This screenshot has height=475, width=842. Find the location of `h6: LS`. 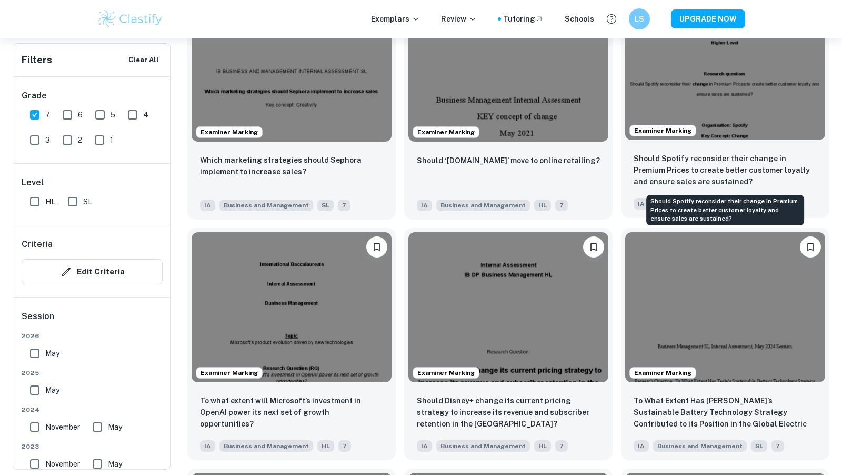

h6: LS is located at coordinates (639, 19).